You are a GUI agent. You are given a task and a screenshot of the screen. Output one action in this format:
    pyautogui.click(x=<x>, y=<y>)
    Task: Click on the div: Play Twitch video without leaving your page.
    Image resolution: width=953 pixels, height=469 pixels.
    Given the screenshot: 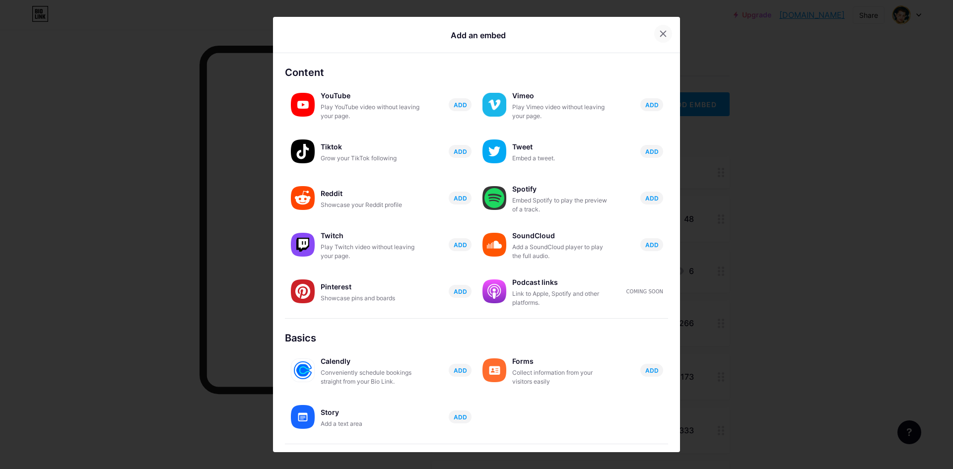 What is the action you would take?
    pyautogui.click(x=370, y=252)
    